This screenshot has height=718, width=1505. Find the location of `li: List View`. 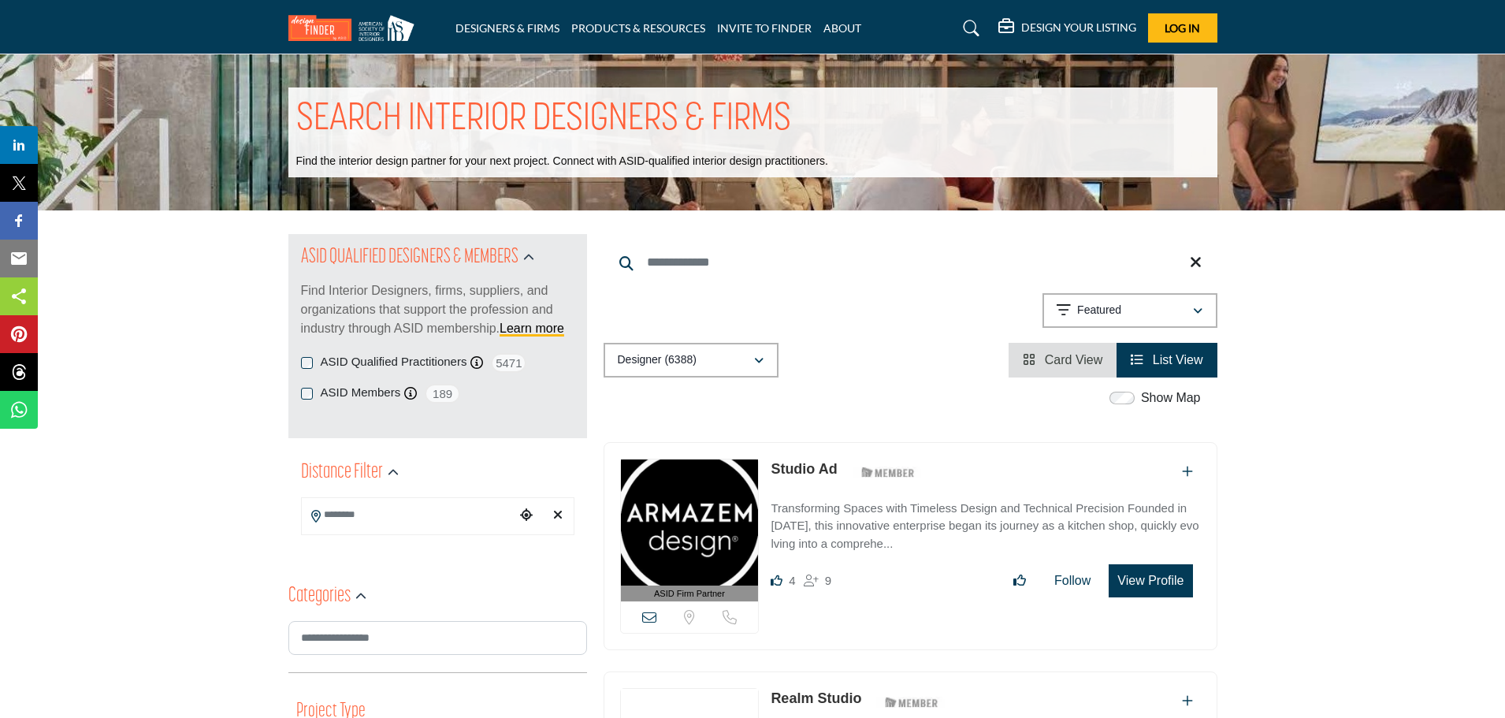

li: List View is located at coordinates (1166, 360).